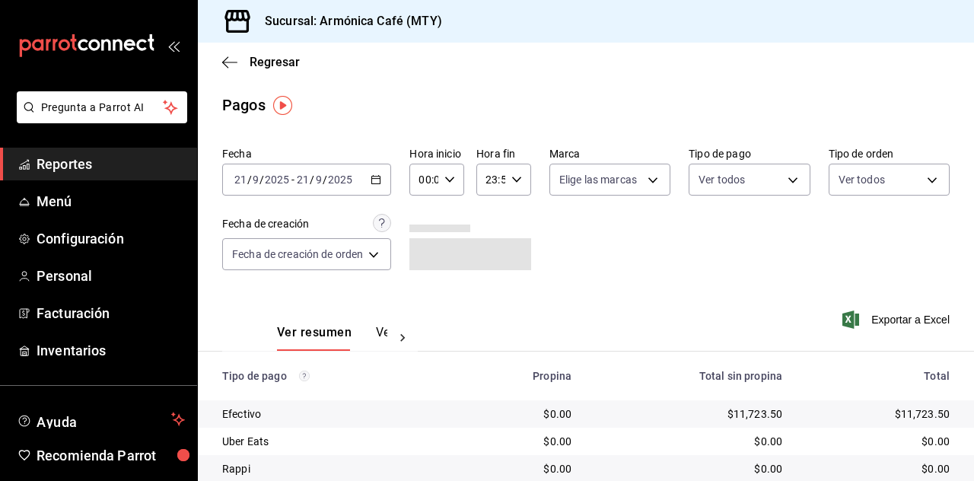  Describe the element at coordinates (878, 376) in the screenshot. I see `div: Total` at that location.